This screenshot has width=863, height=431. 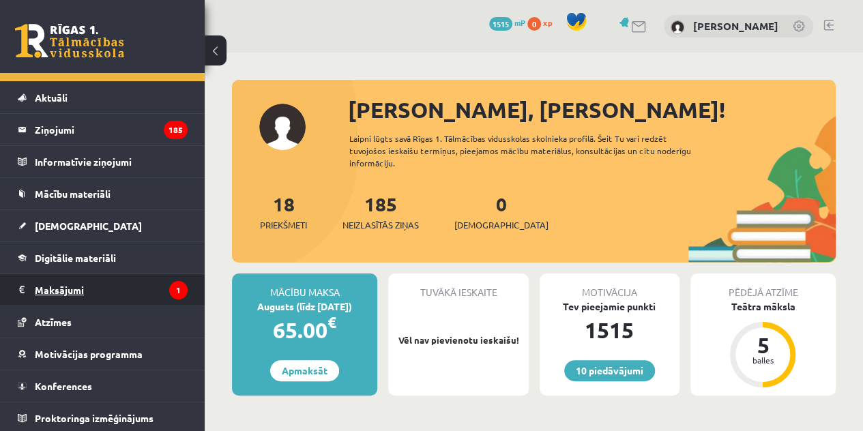 What do you see at coordinates (53, 322) in the screenshot?
I see `span: Atzīmes` at bounding box center [53, 322].